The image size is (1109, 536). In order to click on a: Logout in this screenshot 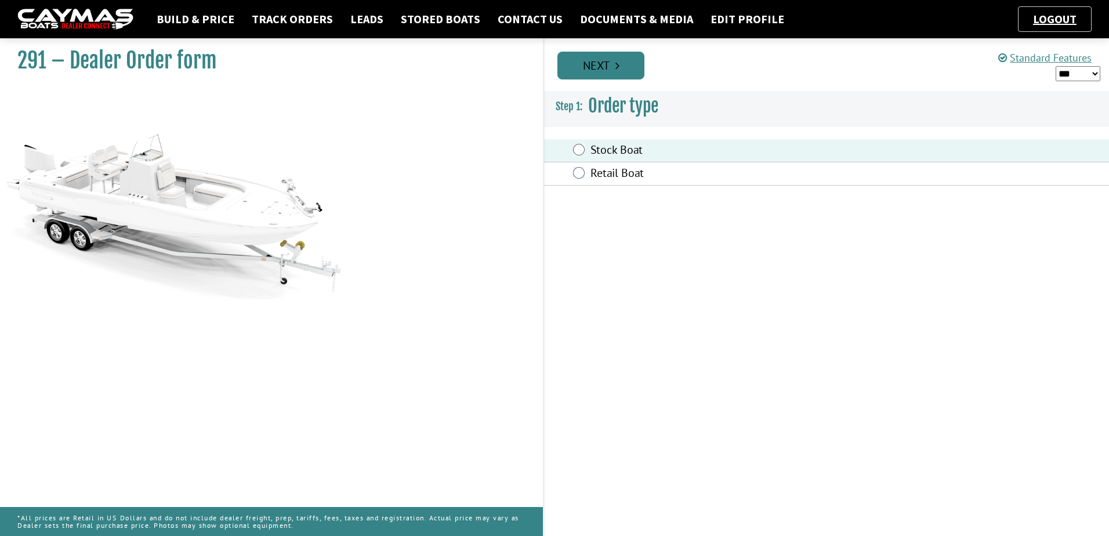, I will do `click(1055, 19)`.